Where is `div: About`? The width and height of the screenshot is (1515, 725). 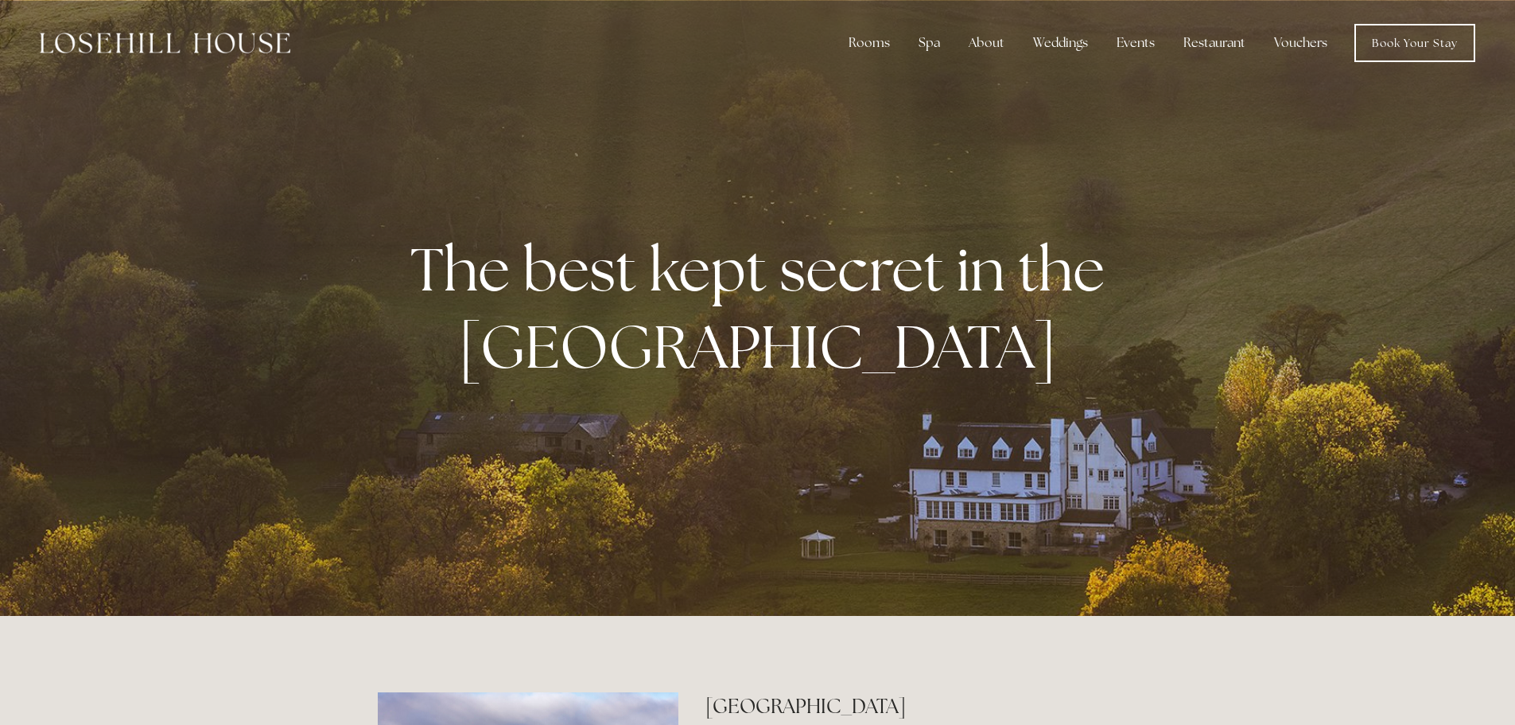 div: About is located at coordinates (986, 43).